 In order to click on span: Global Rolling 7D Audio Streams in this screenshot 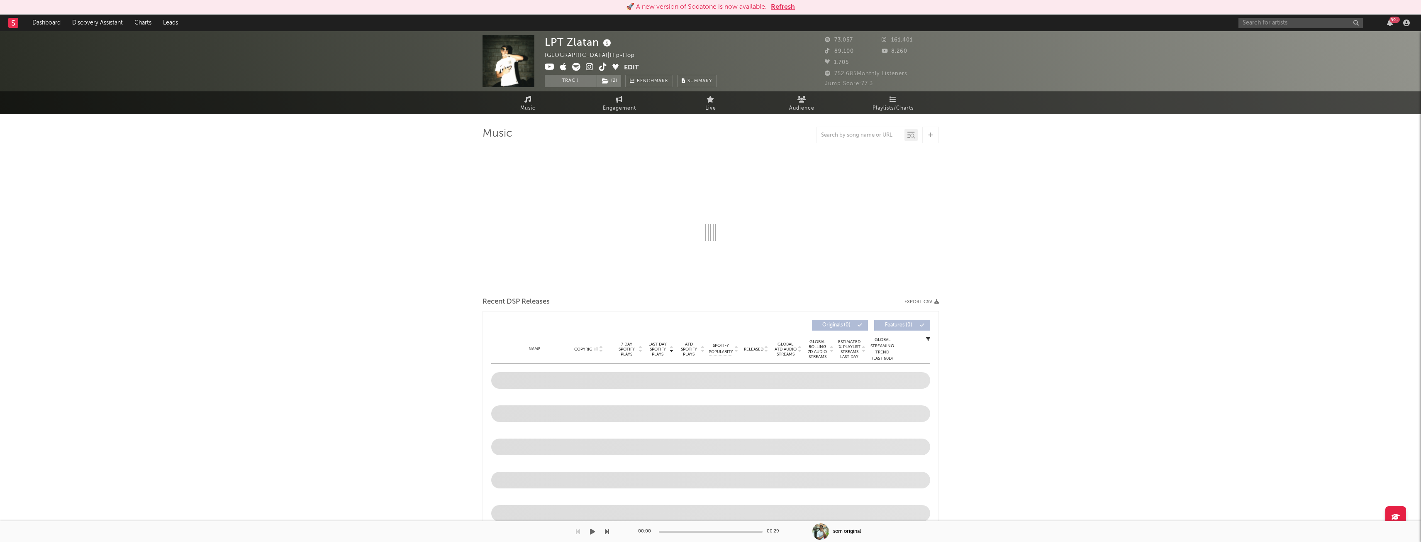, I will do `click(818, 349)`.